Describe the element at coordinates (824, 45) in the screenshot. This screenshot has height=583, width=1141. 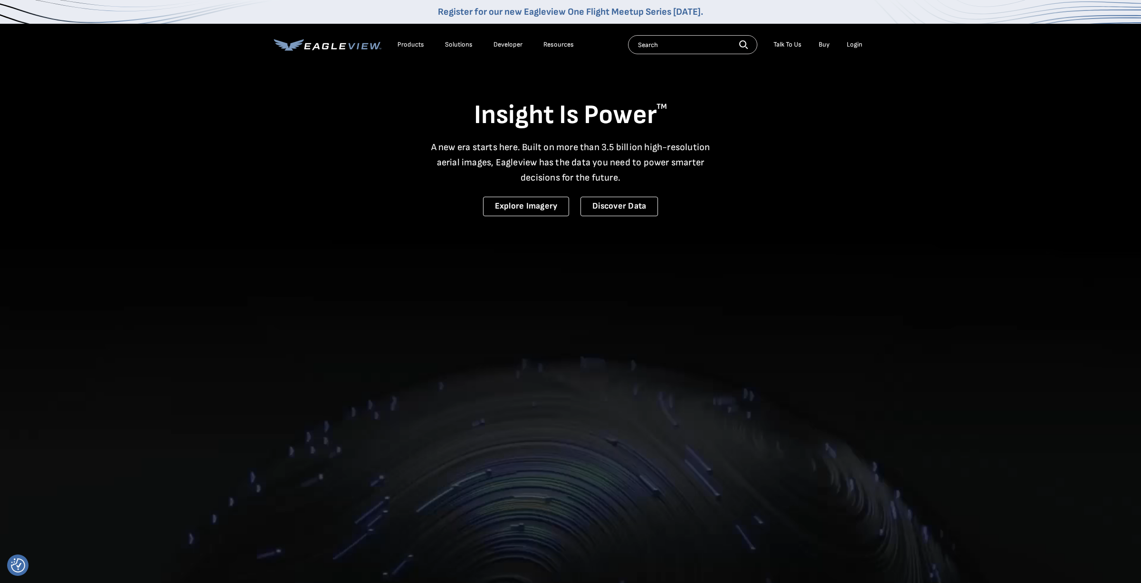
I see `a: Buy` at that location.